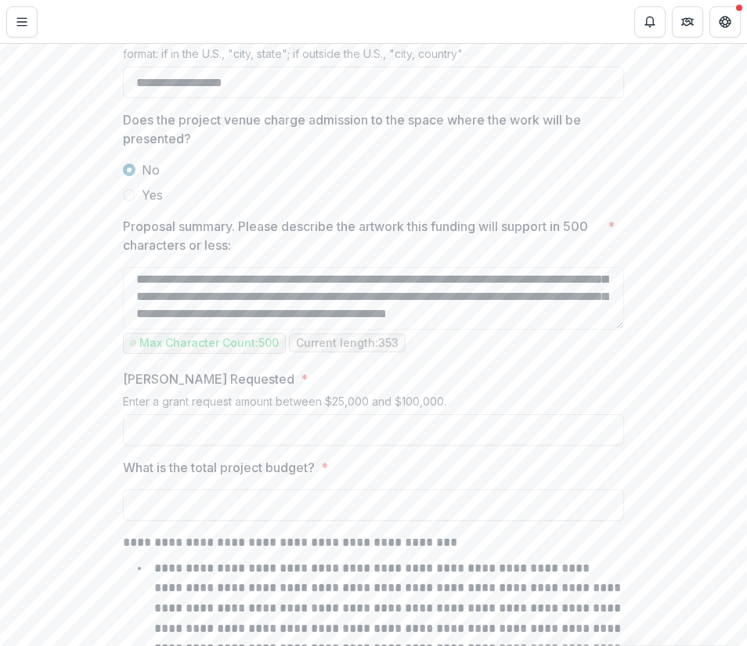 This screenshot has height=646, width=747. What do you see at coordinates (347, 343) in the screenshot?
I see `p: Current length: 353` at bounding box center [347, 343].